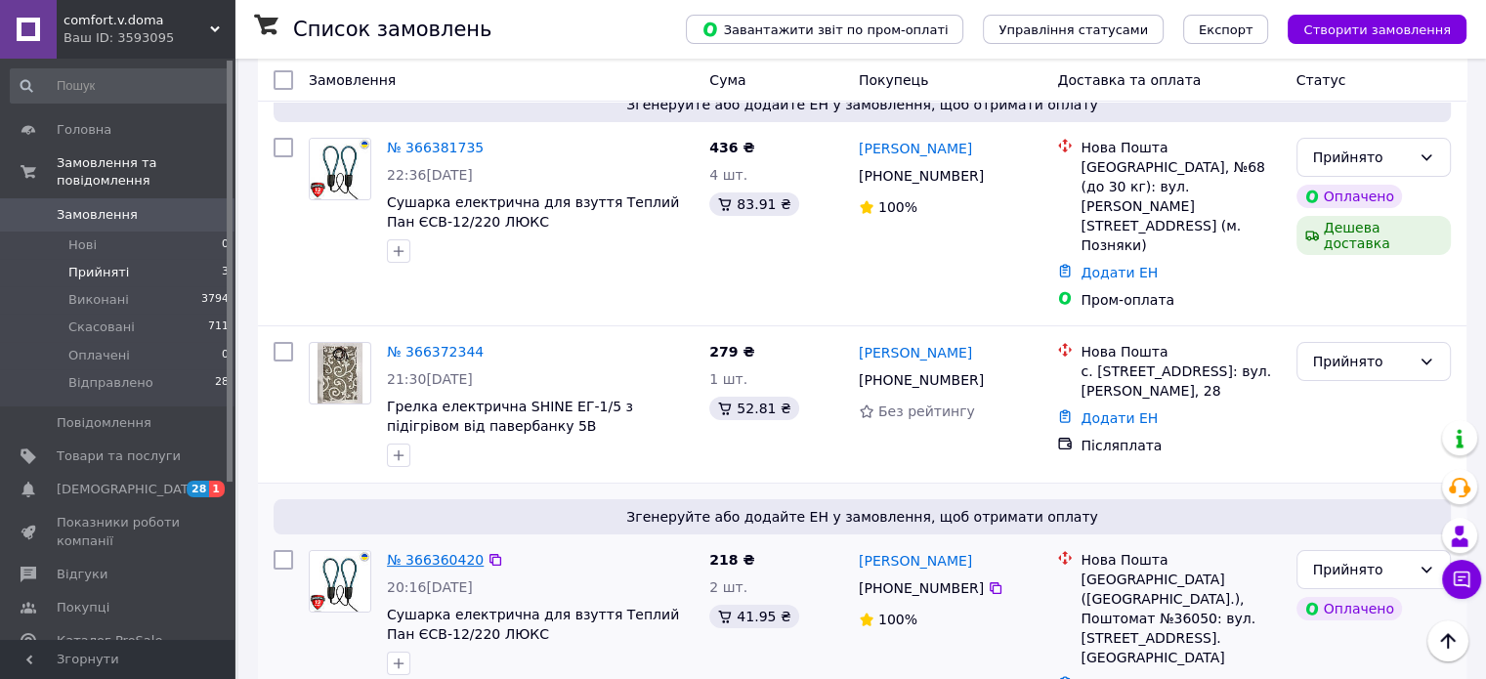 The image size is (1486, 679). Describe the element at coordinates (1367, 28) in the screenshot. I see `a: Створити замовлення` at that location.